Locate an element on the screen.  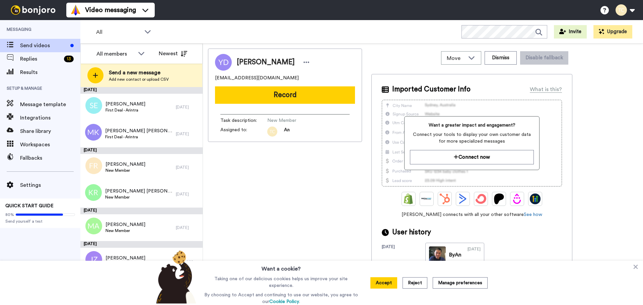
img: Ontraport is located at coordinates (426, 199).